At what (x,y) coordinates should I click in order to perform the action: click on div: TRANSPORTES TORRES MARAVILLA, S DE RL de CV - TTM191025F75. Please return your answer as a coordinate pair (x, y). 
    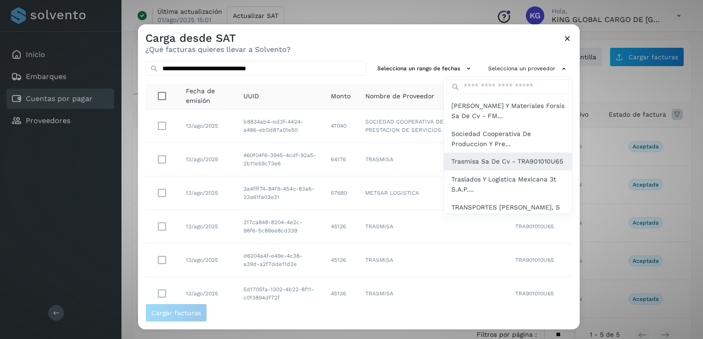
    Looking at the image, I should click on (508, 212).